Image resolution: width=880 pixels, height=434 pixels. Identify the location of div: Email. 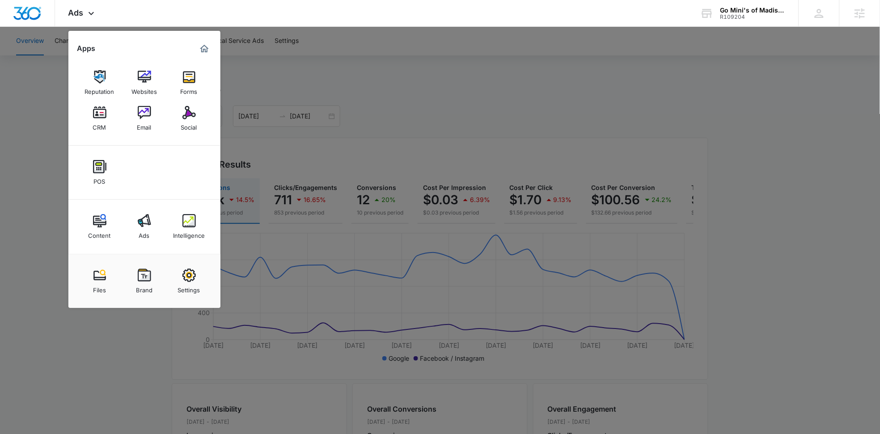
(144, 125).